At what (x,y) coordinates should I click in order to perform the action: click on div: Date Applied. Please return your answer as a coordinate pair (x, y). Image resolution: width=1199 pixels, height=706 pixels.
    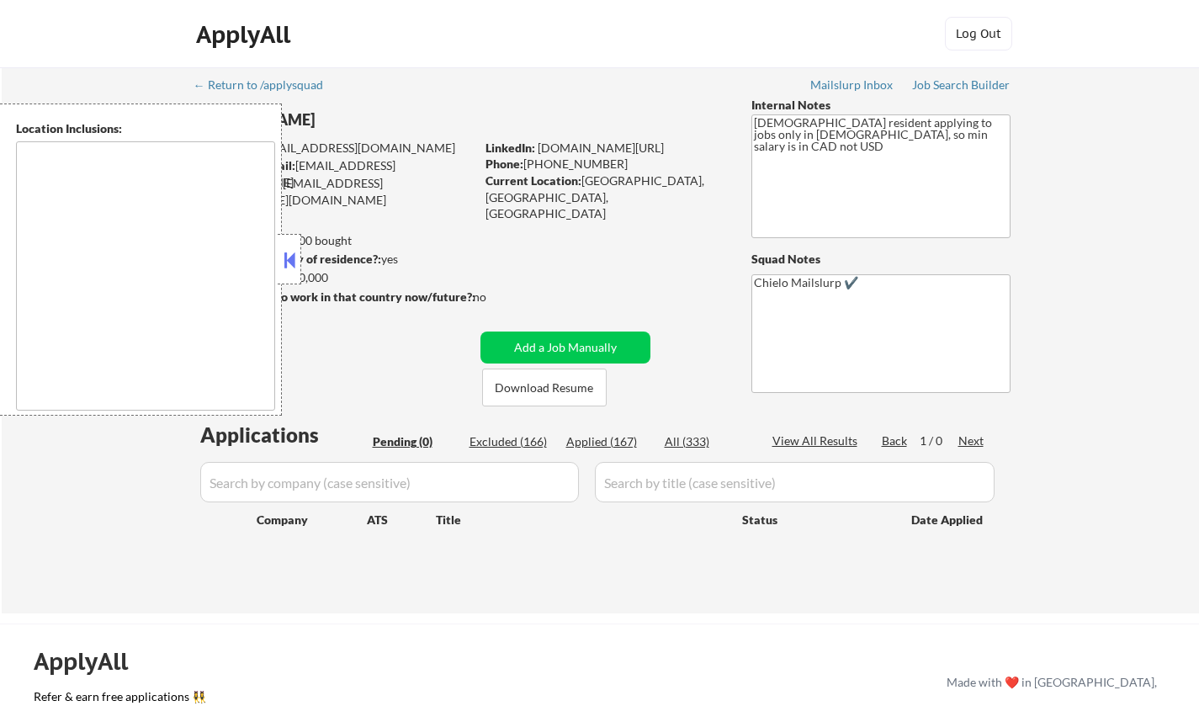
    Looking at the image, I should click on (948, 520).